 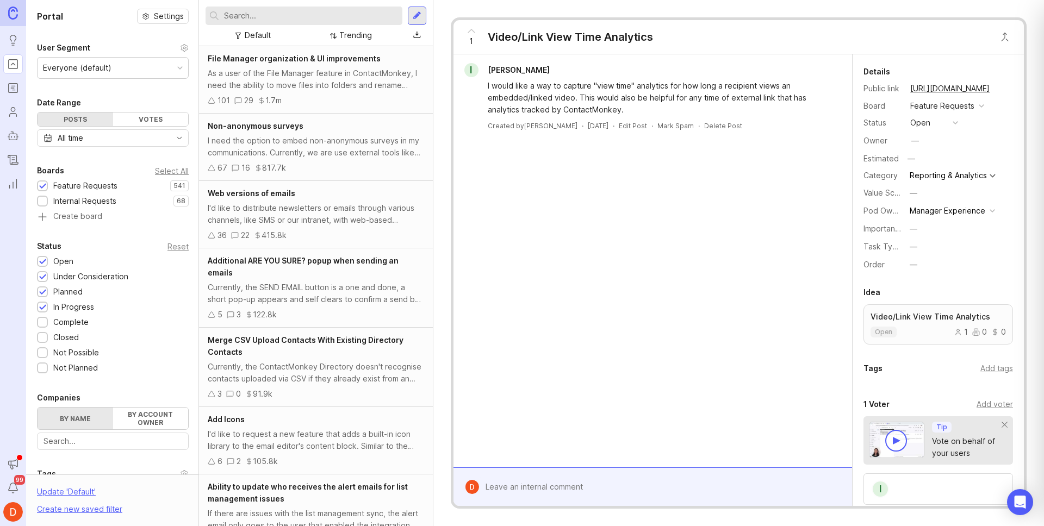 What do you see at coordinates (151, 119) in the screenshot?
I see `div: Votes` at bounding box center [151, 119].